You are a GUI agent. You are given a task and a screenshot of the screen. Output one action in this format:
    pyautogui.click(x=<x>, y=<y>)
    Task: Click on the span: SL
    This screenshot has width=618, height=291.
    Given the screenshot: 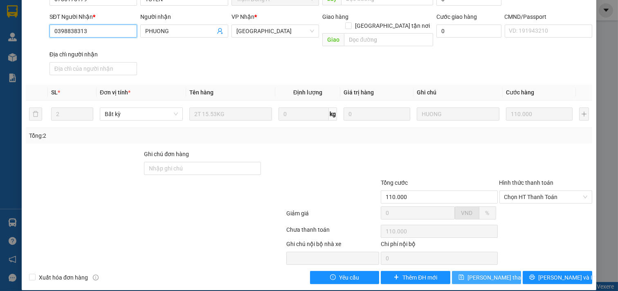 What is the action you would take?
    pyautogui.click(x=54, y=92)
    